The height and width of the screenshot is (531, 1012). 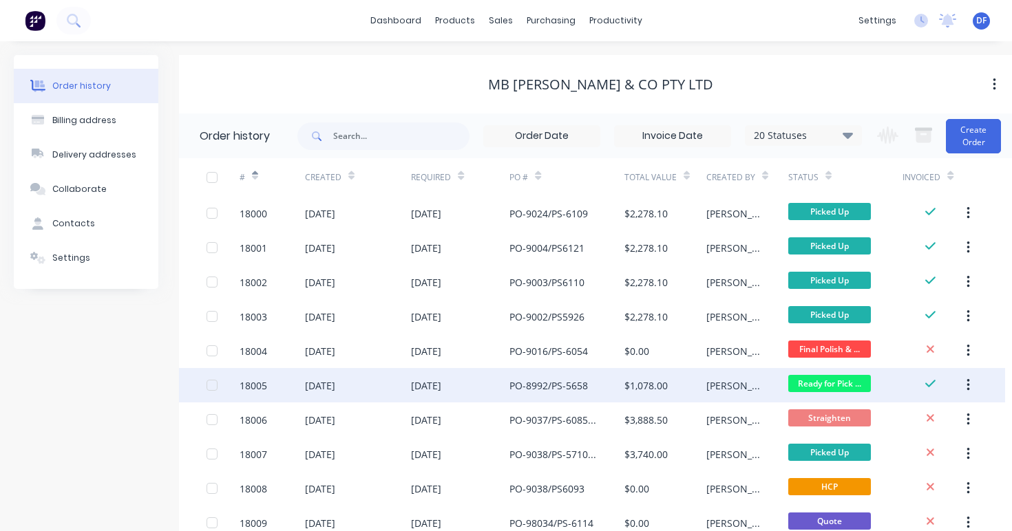 I want to click on div: Collaborate, so click(x=79, y=189).